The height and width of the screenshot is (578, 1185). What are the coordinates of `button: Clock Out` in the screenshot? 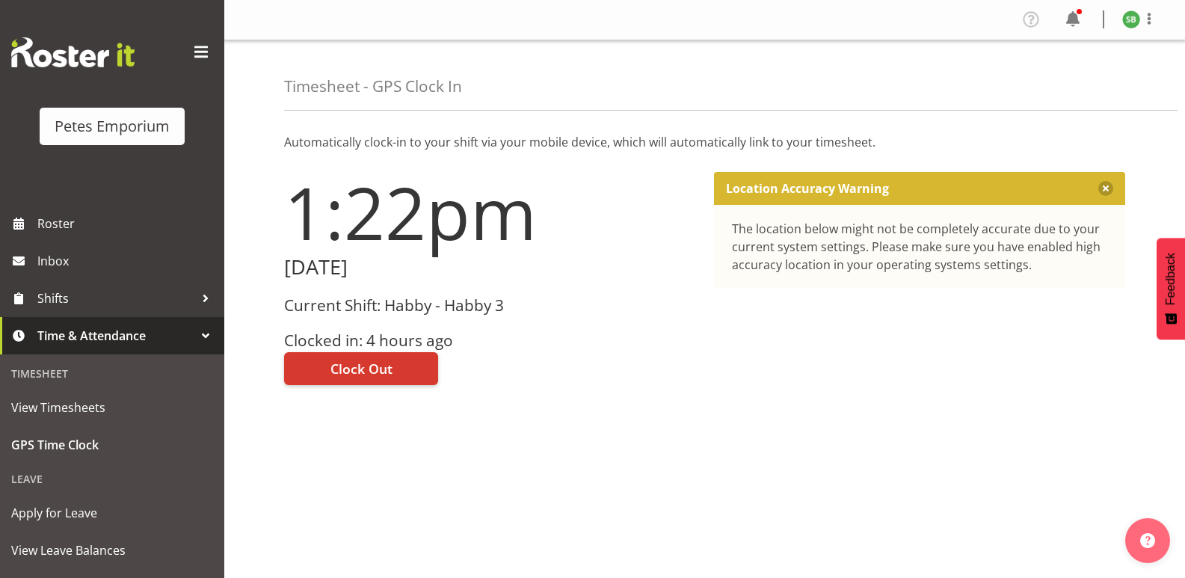 It's located at (361, 369).